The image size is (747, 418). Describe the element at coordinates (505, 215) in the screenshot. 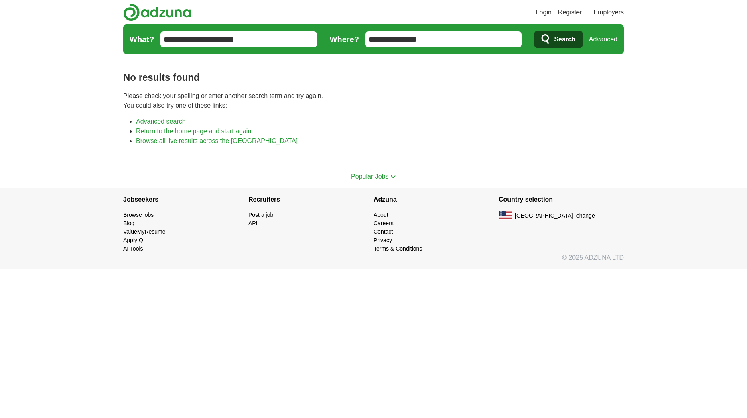

I see `img: US flag` at that location.